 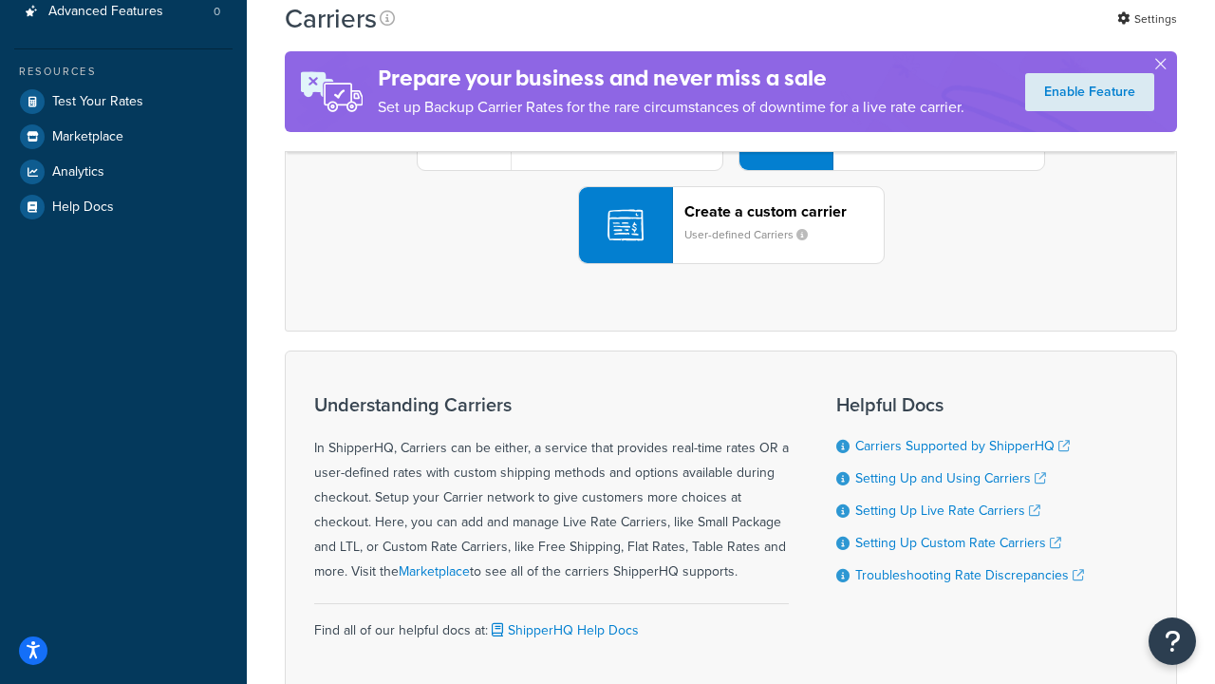 I want to click on li: Marketplace, so click(x=123, y=137).